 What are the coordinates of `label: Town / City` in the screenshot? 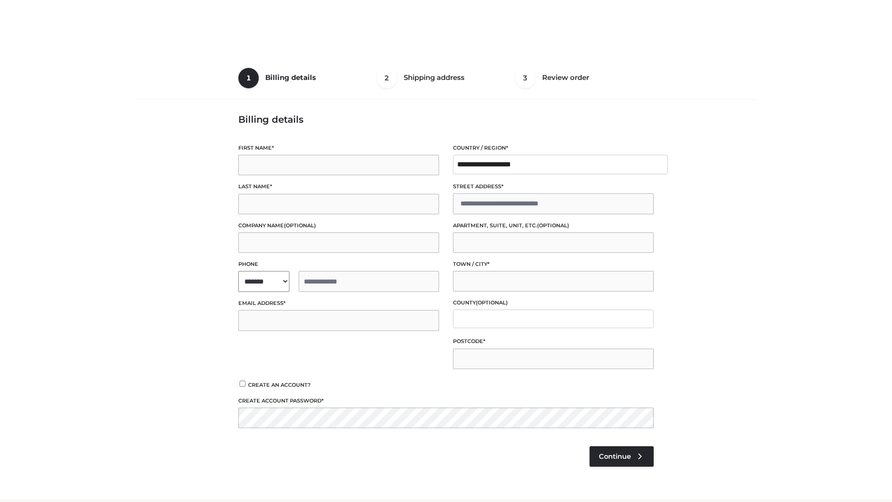 It's located at (553, 264).